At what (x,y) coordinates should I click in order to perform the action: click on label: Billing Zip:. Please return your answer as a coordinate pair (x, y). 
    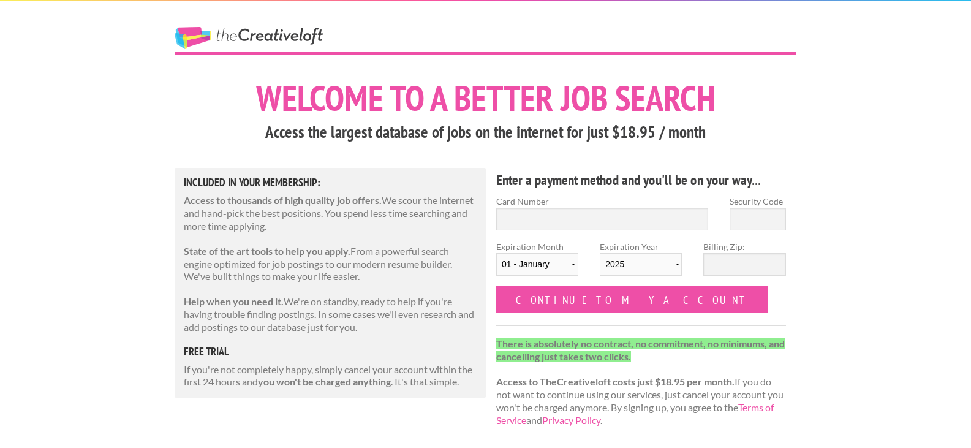
    Looking at the image, I should click on (744, 246).